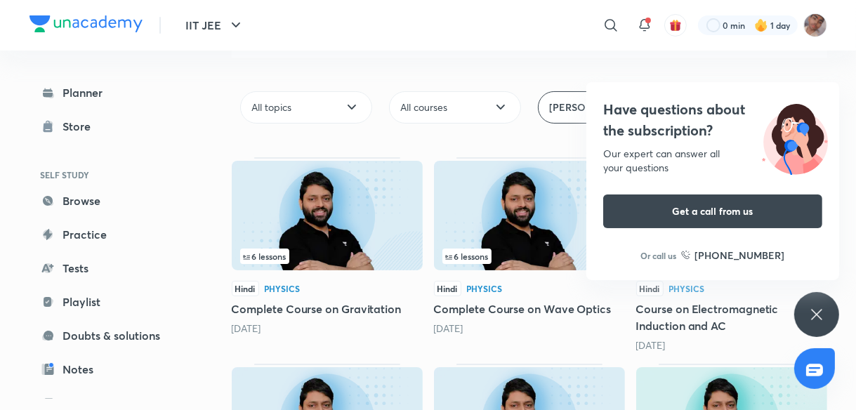 The image size is (856, 410). What do you see at coordinates (713, 211) in the screenshot?
I see `button: Get a call from us` at bounding box center [713, 211].